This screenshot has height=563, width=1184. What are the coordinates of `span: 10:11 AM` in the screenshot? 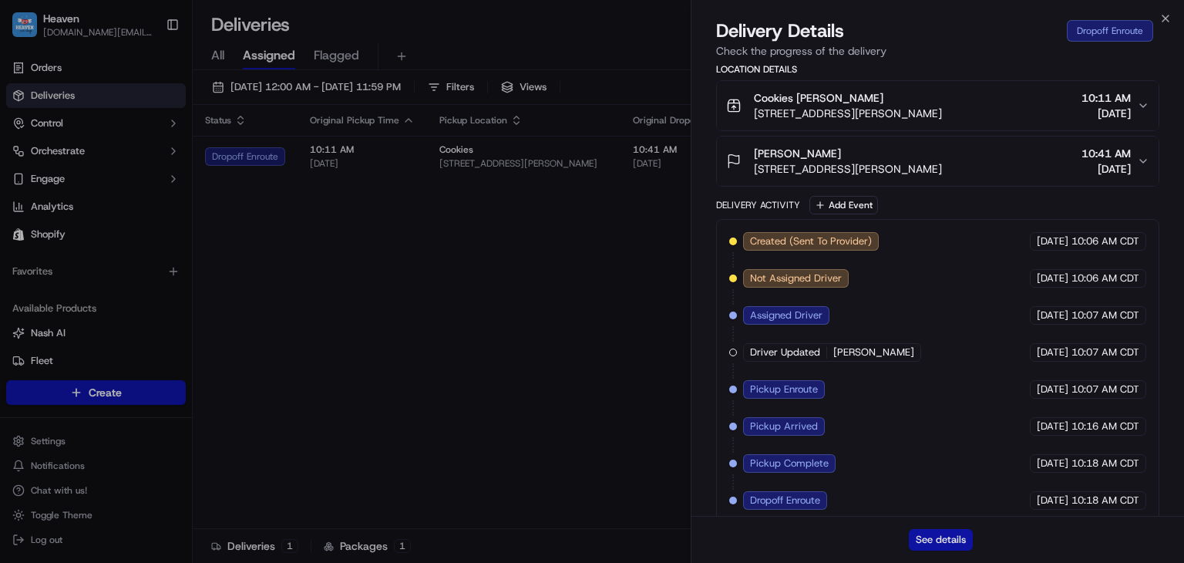 It's located at (1106, 98).